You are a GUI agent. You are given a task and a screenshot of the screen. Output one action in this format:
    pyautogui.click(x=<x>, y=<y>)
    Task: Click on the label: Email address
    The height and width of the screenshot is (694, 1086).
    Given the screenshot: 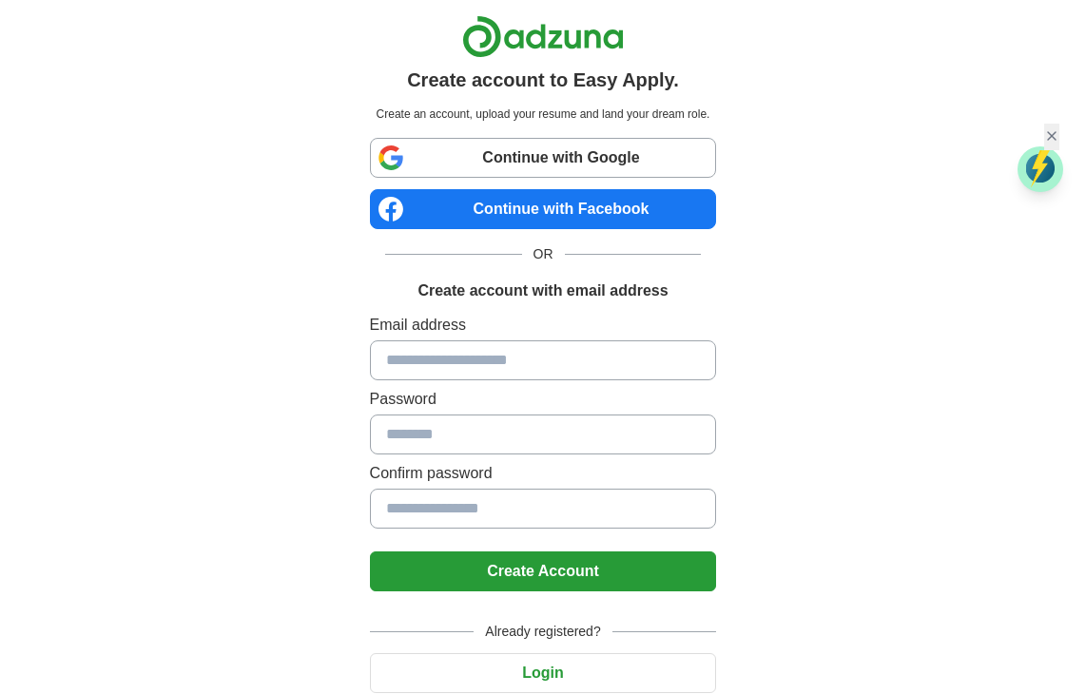 What is the action you would take?
    pyautogui.click(x=543, y=325)
    